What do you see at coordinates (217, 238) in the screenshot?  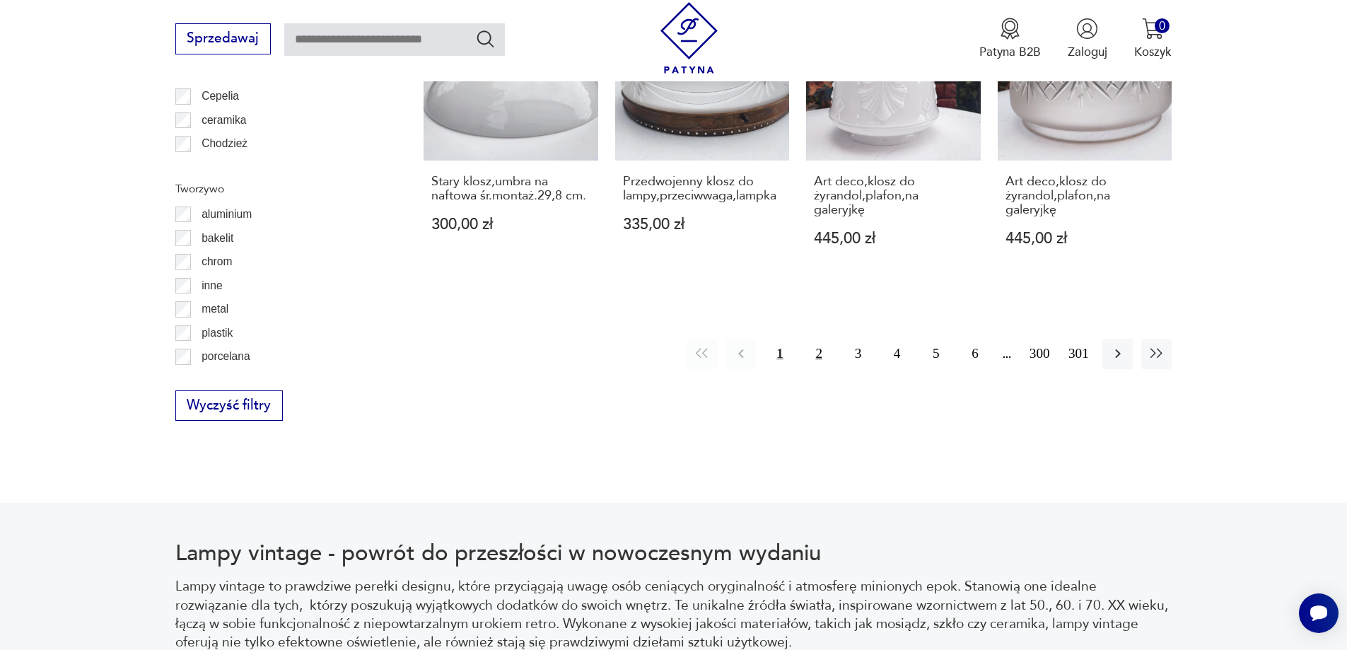 I see `p: bakelit` at bounding box center [217, 238].